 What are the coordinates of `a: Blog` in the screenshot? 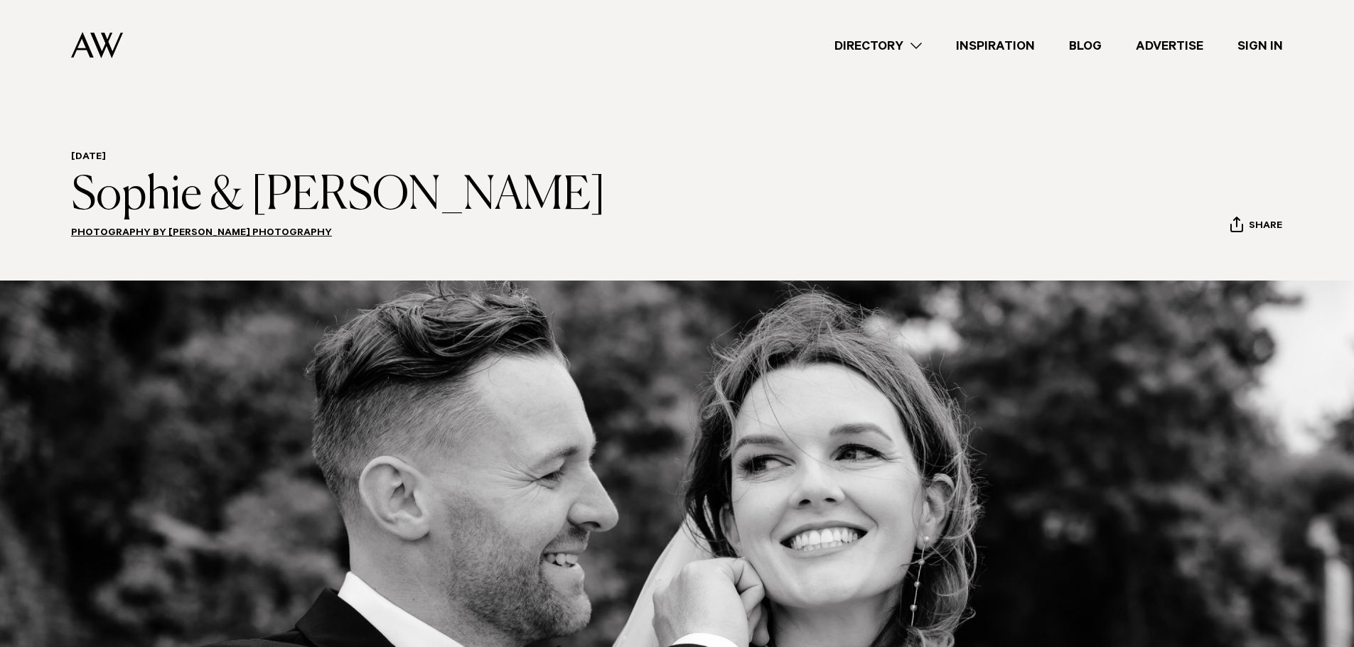 It's located at (1085, 45).